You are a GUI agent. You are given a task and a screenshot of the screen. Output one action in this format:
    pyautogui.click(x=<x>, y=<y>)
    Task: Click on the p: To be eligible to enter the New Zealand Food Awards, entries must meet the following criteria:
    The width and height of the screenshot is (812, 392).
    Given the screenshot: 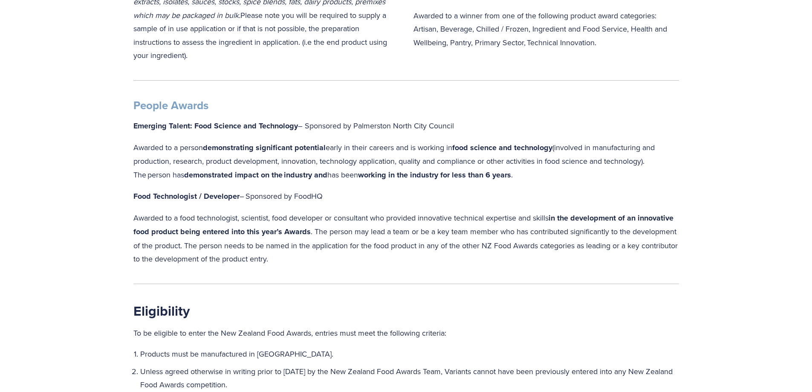 What is the action you would take?
    pyautogui.click(x=406, y=333)
    